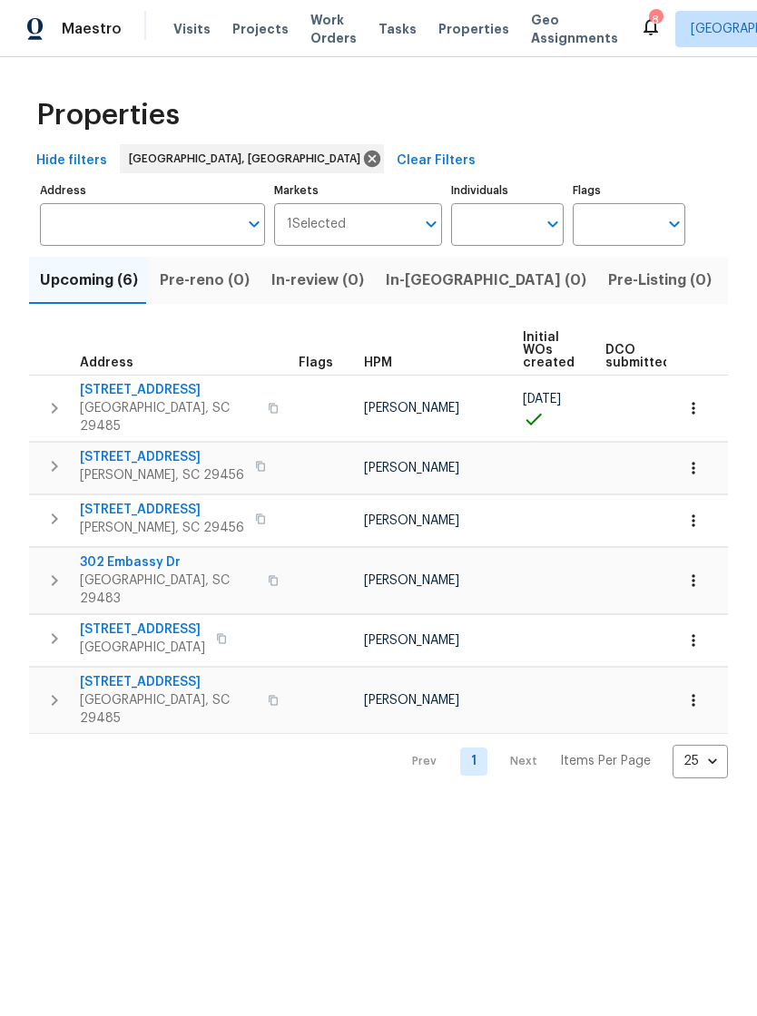  I want to click on span: Upcoming (6), so click(89, 280).